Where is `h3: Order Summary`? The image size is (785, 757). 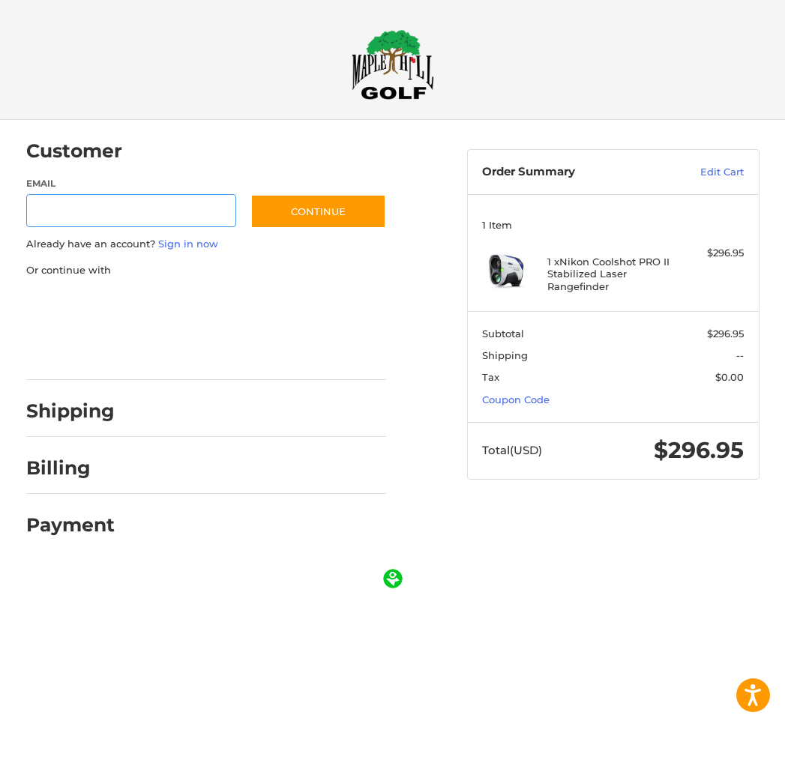 h3: Order Summary is located at coordinates (571, 172).